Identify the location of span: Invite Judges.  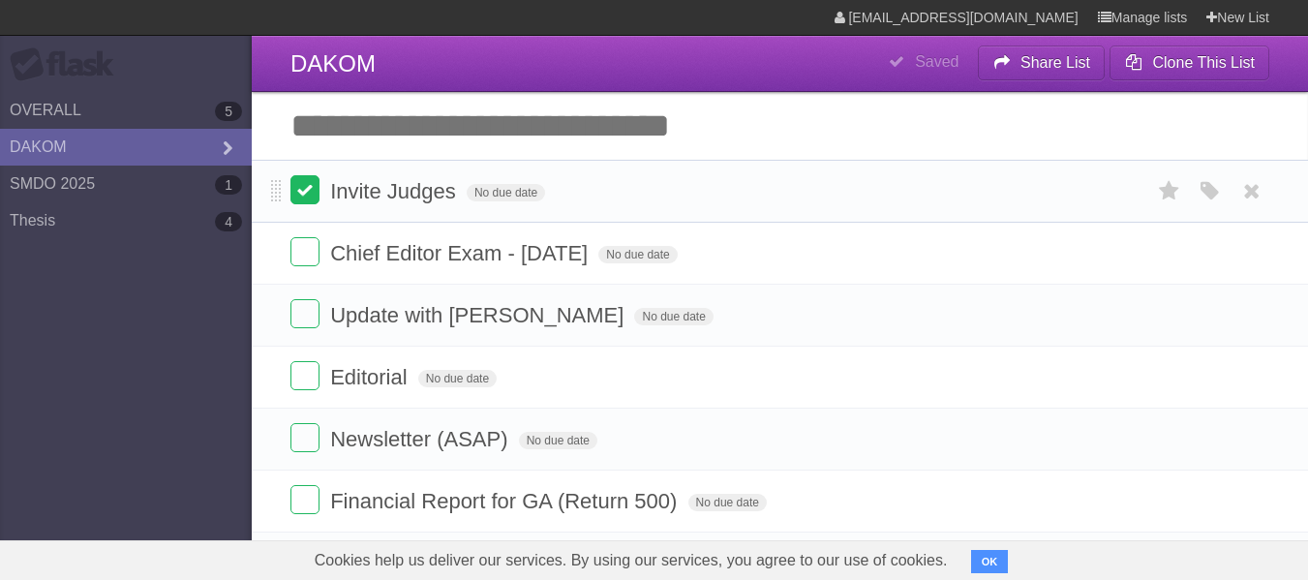
(395, 191).